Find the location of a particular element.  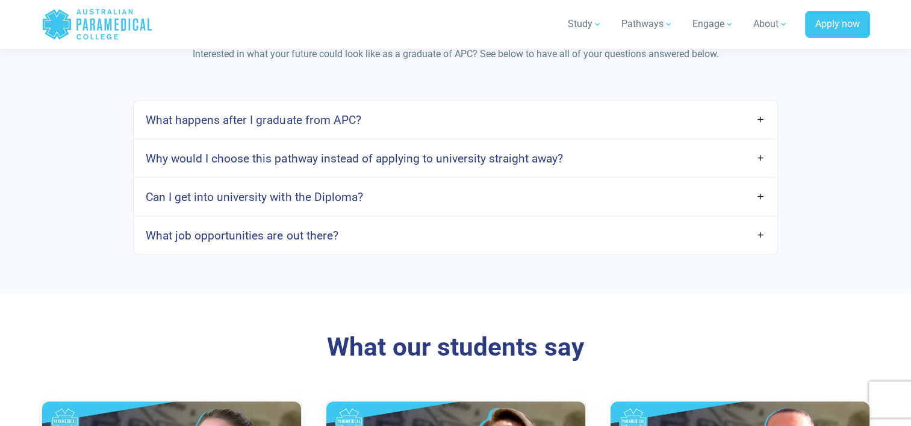

a: Apply now is located at coordinates (838, 25).